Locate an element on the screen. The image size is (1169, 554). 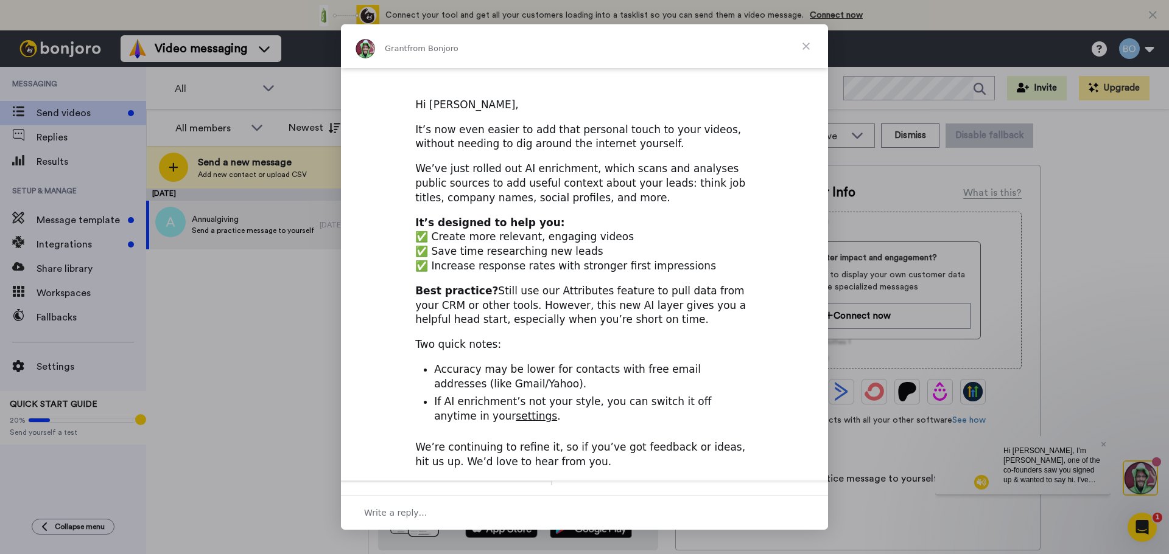
div: Still use our Attributes feature to pull data from your CRM or other tools. However, this new AI ... is located at coordinates (584, 306).